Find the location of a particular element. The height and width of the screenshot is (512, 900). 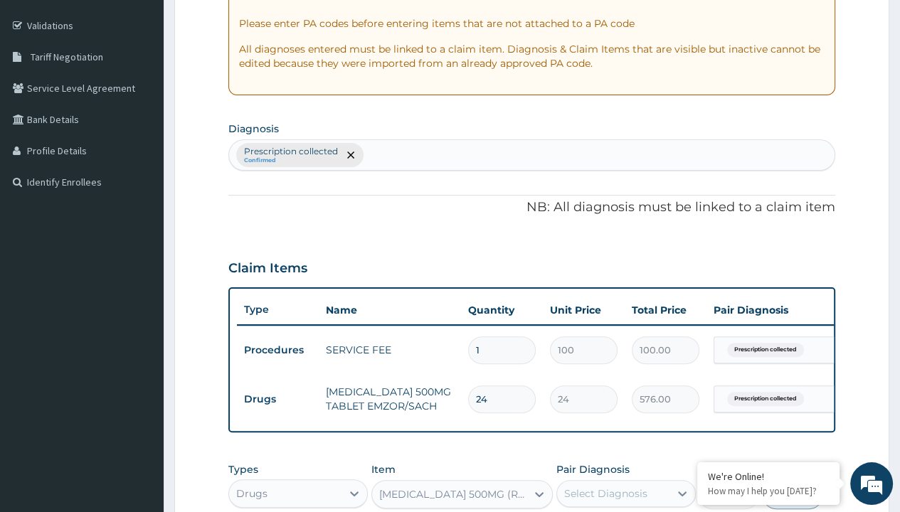

th: Name is located at coordinates (390, 310).